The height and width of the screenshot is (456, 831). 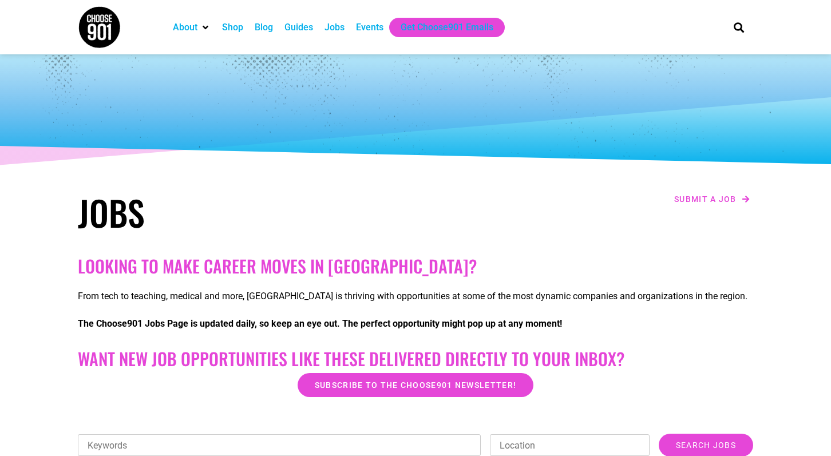 I want to click on input: Keywords, so click(x=279, y=445).